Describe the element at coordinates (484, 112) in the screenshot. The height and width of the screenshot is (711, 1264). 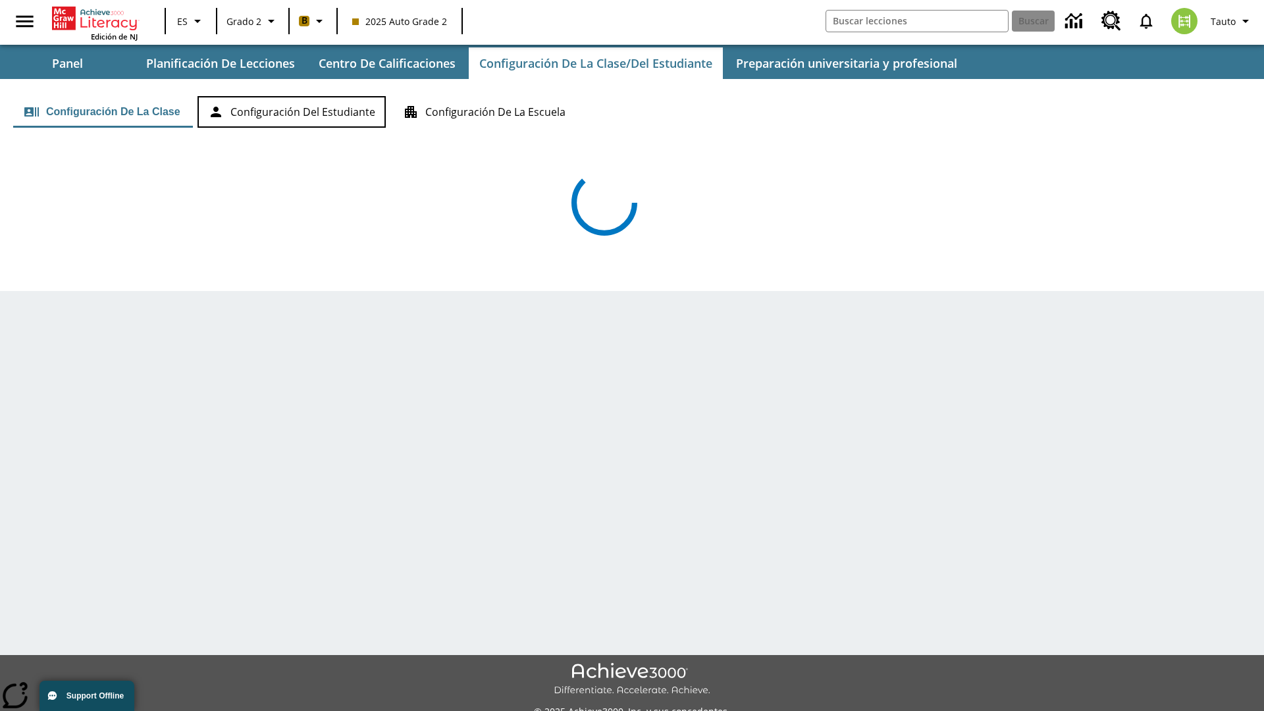
I see `button: Configuración de la escuela` at that location.